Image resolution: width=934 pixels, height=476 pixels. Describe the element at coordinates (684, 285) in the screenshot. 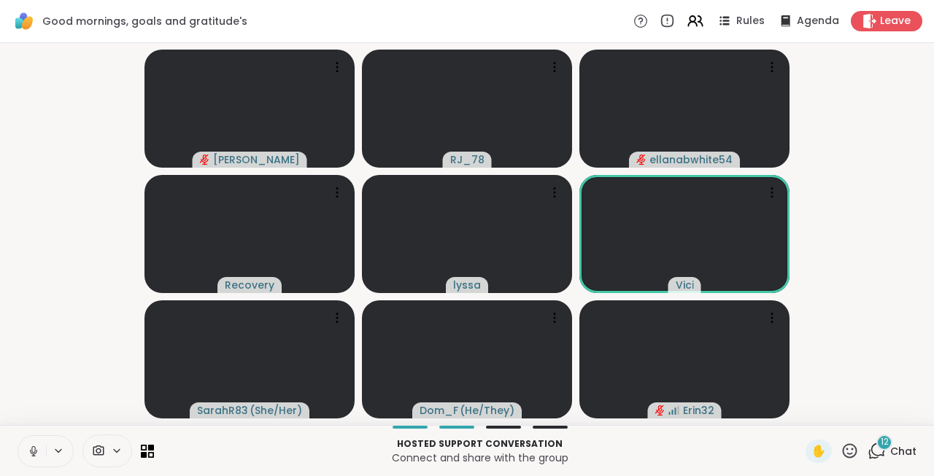

I see `span: Vici` at that location.